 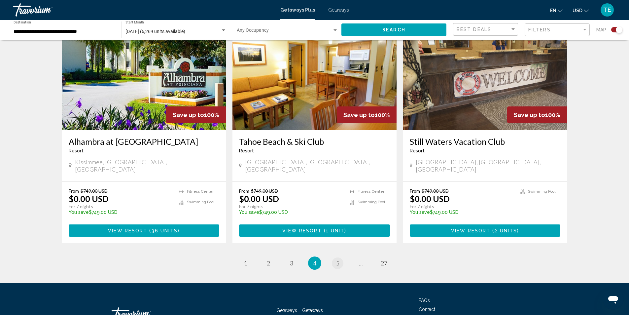 I want to click on h3: Still Waters Vacation Club, so click(x=485, y=141).